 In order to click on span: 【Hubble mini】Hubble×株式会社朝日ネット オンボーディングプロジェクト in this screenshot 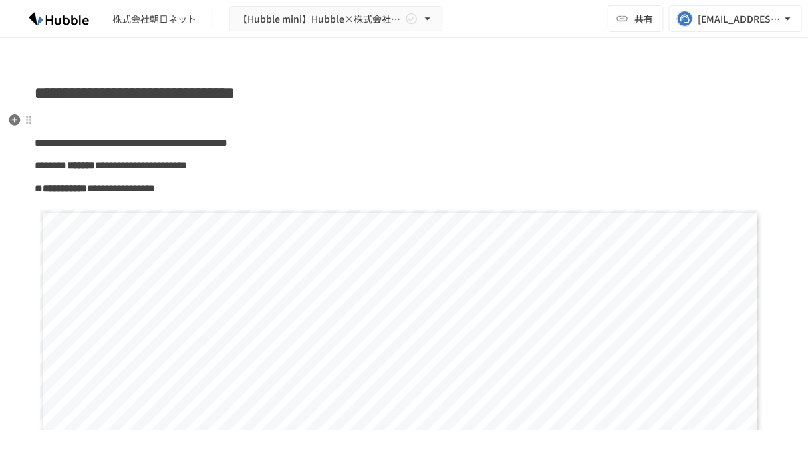, I will do `click(320, 19)`.